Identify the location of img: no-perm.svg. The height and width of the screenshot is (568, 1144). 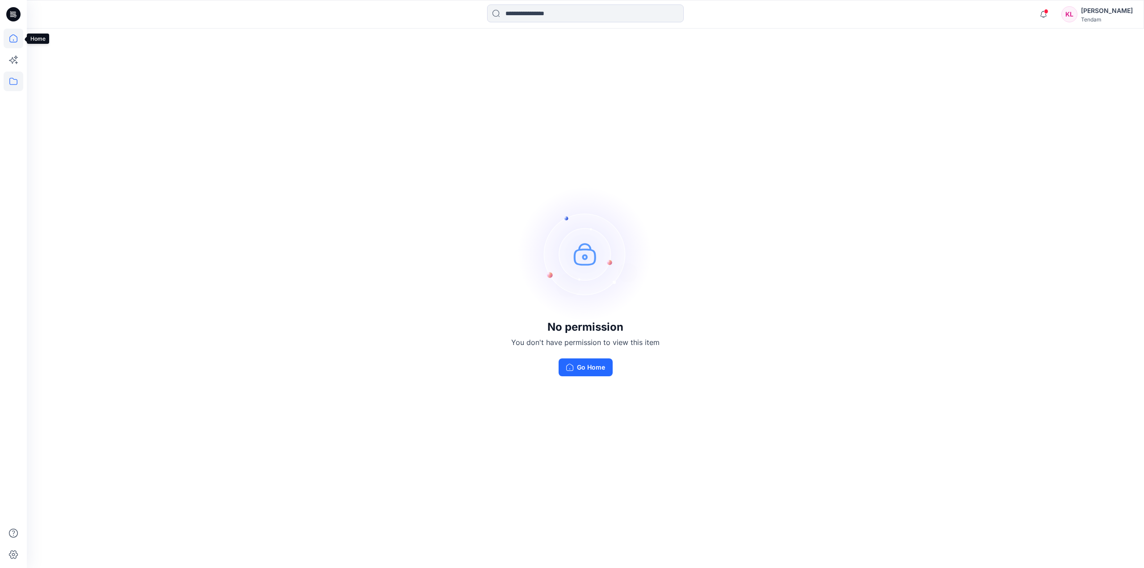
(585, 254).